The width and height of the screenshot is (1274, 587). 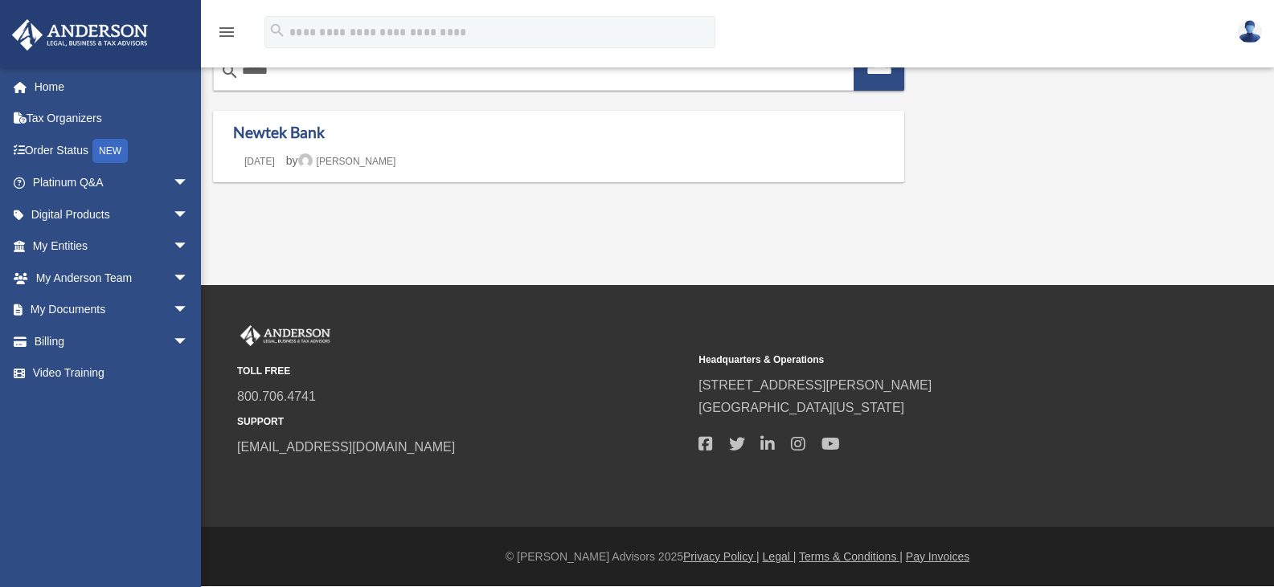 What do you see at coordinates (850, 557) in the screenshot?
I see `a: Terms & Conditions |` at bounding box center [850, 557].